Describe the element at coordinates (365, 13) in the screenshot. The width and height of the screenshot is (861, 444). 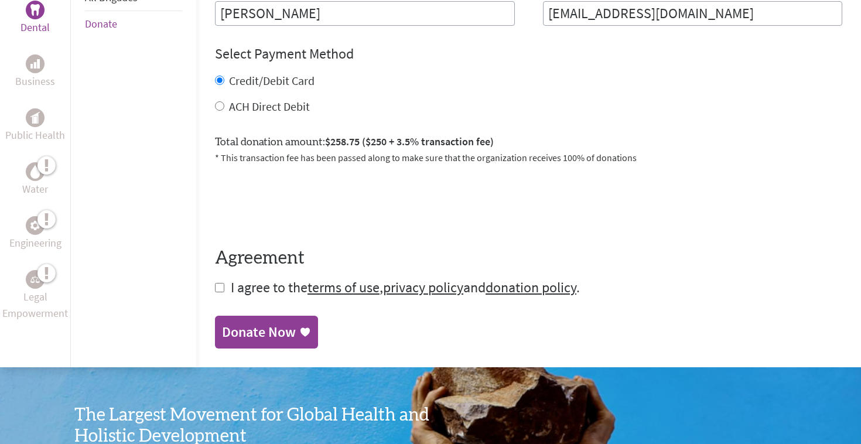
I see `input: Enter Full Name` at that location.